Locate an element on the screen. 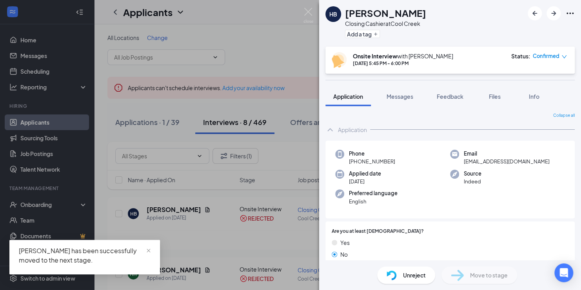 This screenshot has width=581, height=290. span: Email is located at coordinates (507, 154).